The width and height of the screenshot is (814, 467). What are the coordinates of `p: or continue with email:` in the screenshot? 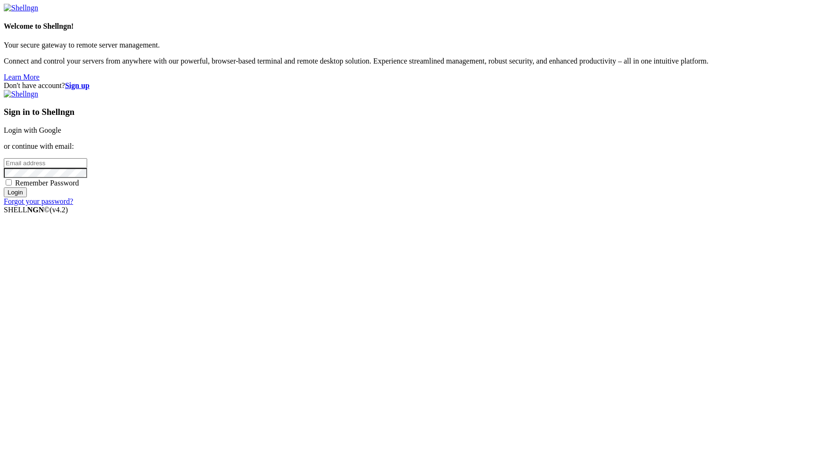 It's located at (407, 146).